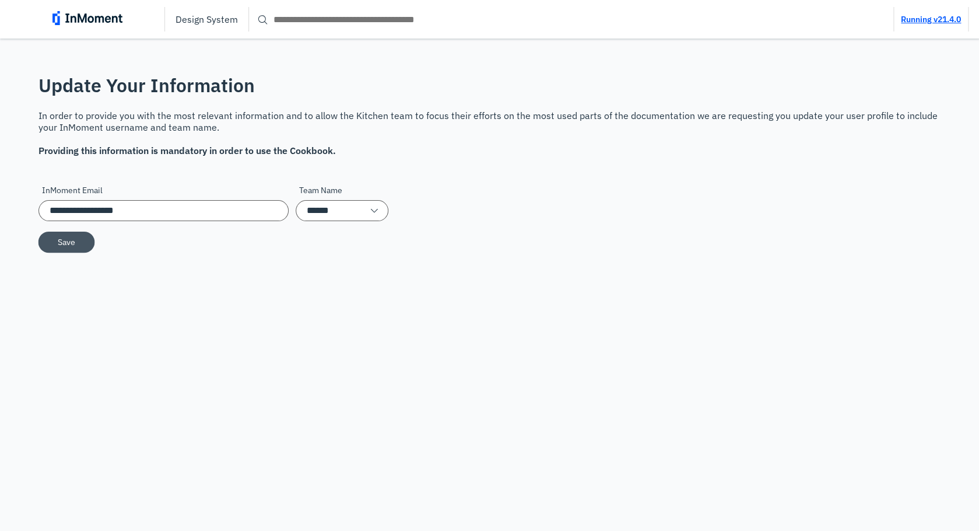 The height and width of the screenshot is (531, 979). Describe the element at coordinates (374, 210) in the screenshot. I see `span: single arrow down icon` at that location.